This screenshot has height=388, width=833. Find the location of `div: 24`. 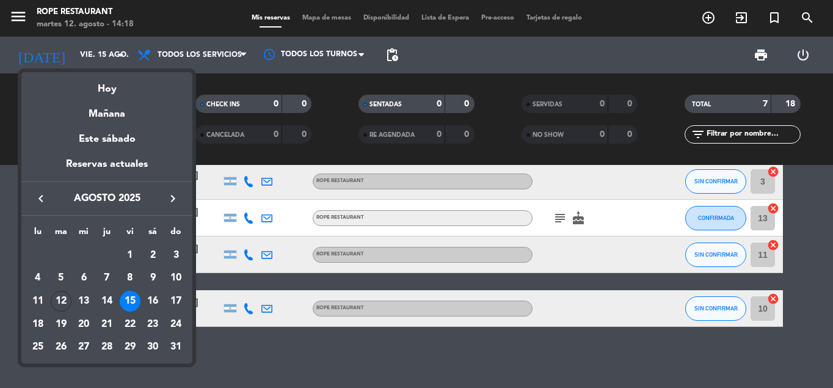

div: 24 is located at coordinates (176, 324).